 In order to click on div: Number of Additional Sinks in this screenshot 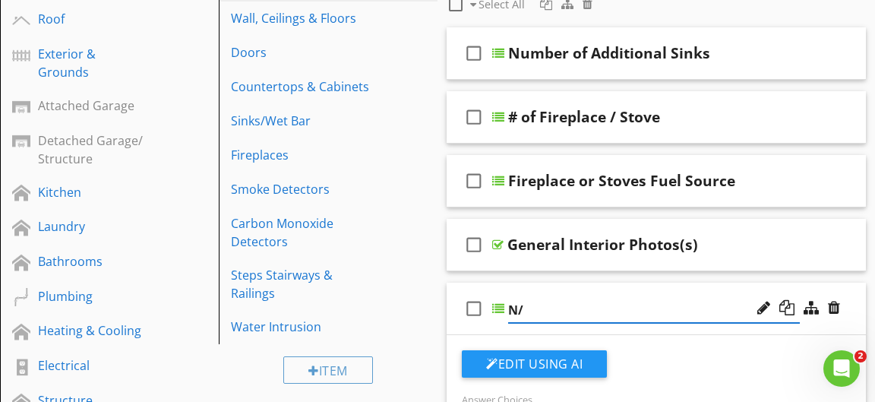, I will do `click(609, 53)`.